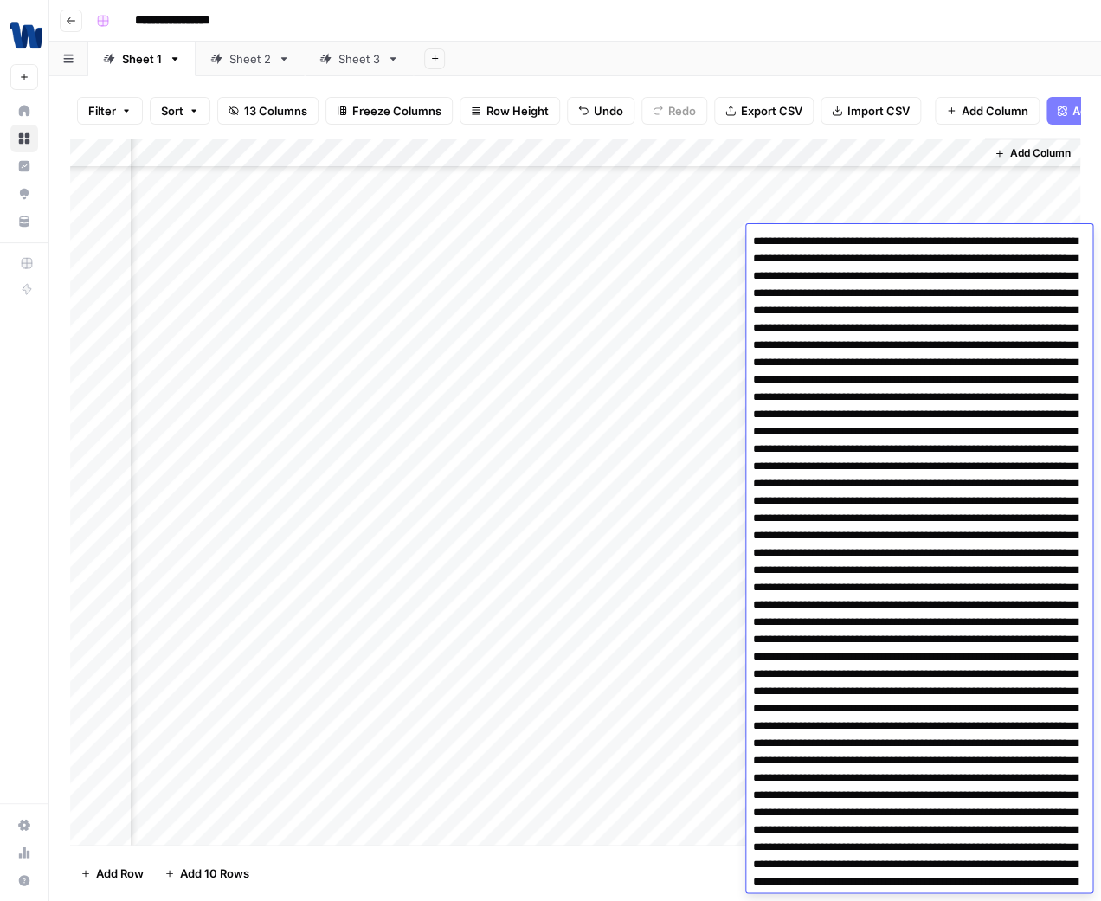  What do you see at coordinates (142, 59) in the screenshot?
I see `div: Sheet 1` at bounding box center [142, 59].